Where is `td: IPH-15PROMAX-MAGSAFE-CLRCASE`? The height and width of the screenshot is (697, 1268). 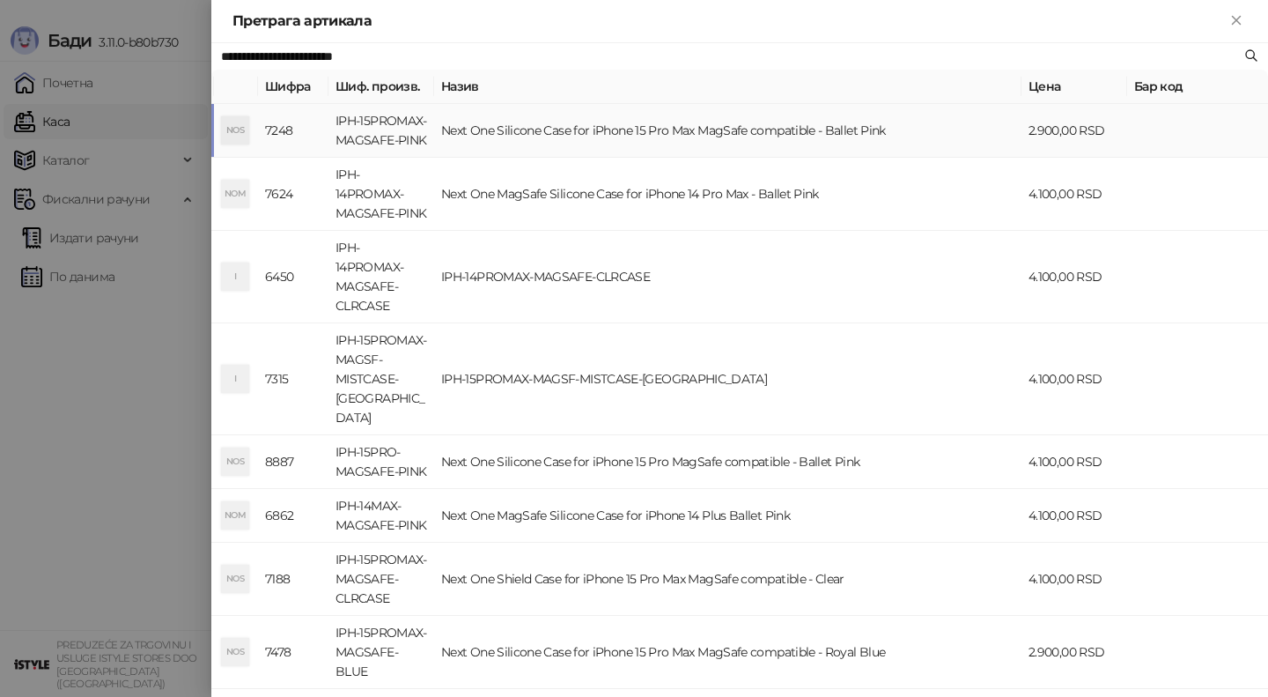 td: IPH-15PROMAX-MAGSAFE-CLRCASE is located at coordinates (381, 579).